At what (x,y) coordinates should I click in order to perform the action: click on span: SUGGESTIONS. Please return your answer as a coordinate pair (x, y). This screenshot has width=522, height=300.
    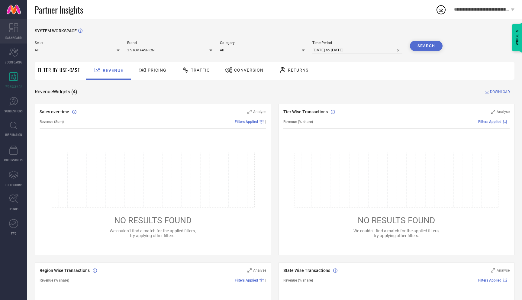
    Looking at the image, I should click on (14, 111).